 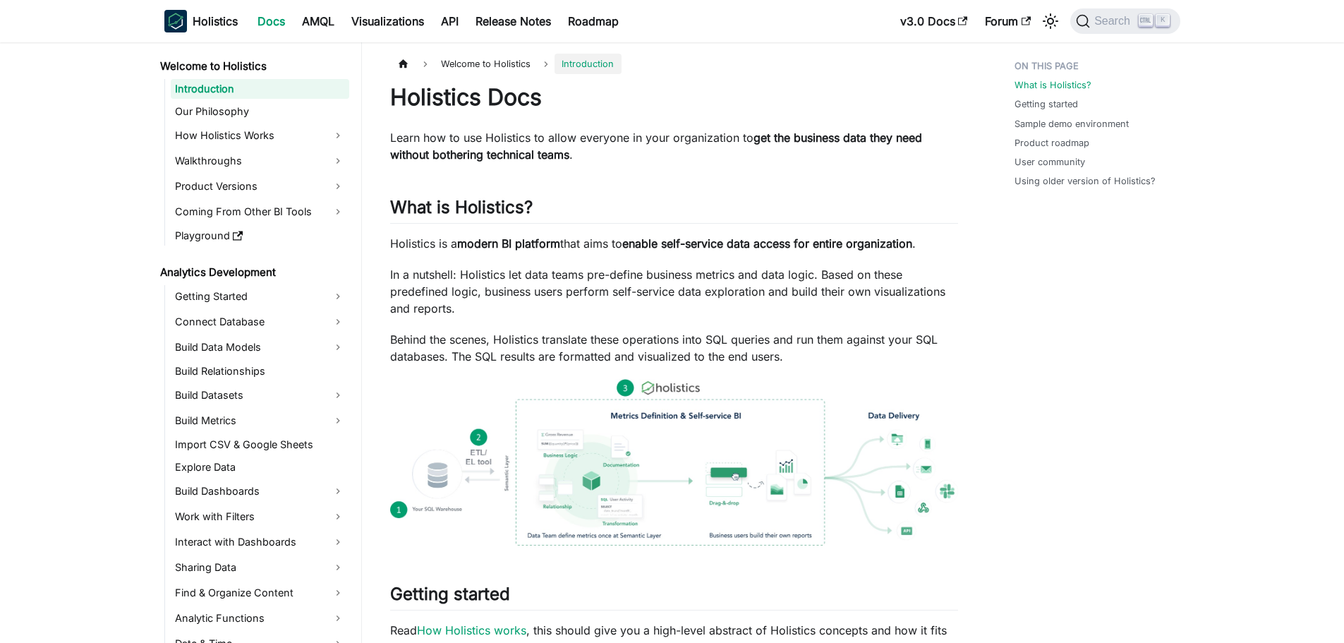 What do you see at coordinates (260, 593) in the screenshot?
I see `a: Find & Organize Content` at bounding box center [260, 593].